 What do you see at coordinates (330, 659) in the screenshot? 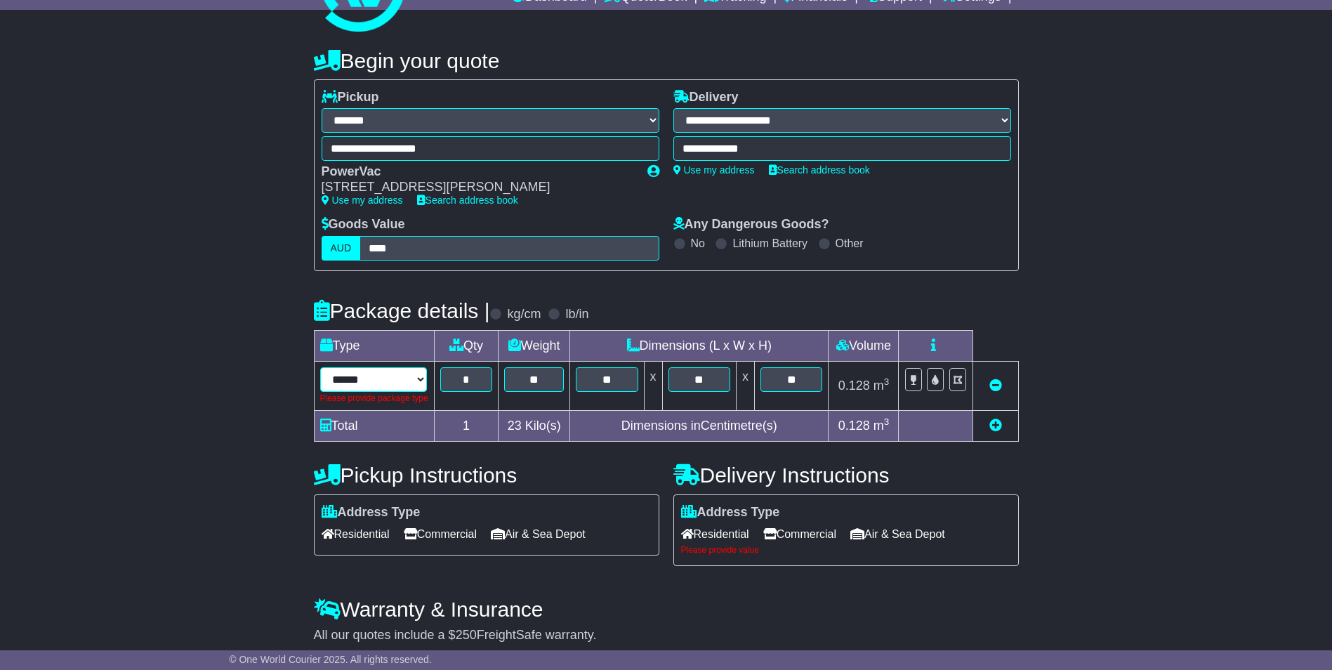
I see `span: © One World Courier 2025. All rights reserved.` at bounding box center [330, 659].